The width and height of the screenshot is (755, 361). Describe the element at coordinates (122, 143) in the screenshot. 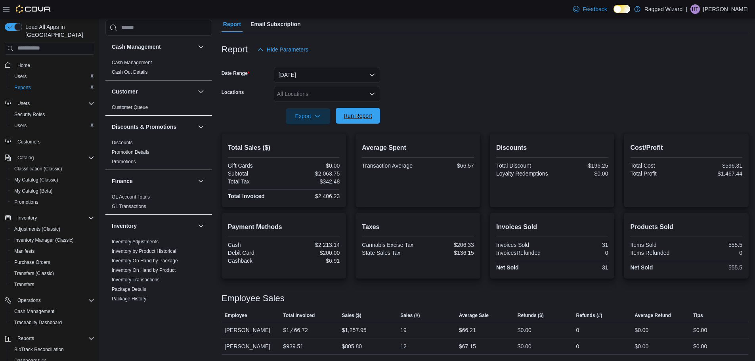

I see `a: Discounts` at that location.